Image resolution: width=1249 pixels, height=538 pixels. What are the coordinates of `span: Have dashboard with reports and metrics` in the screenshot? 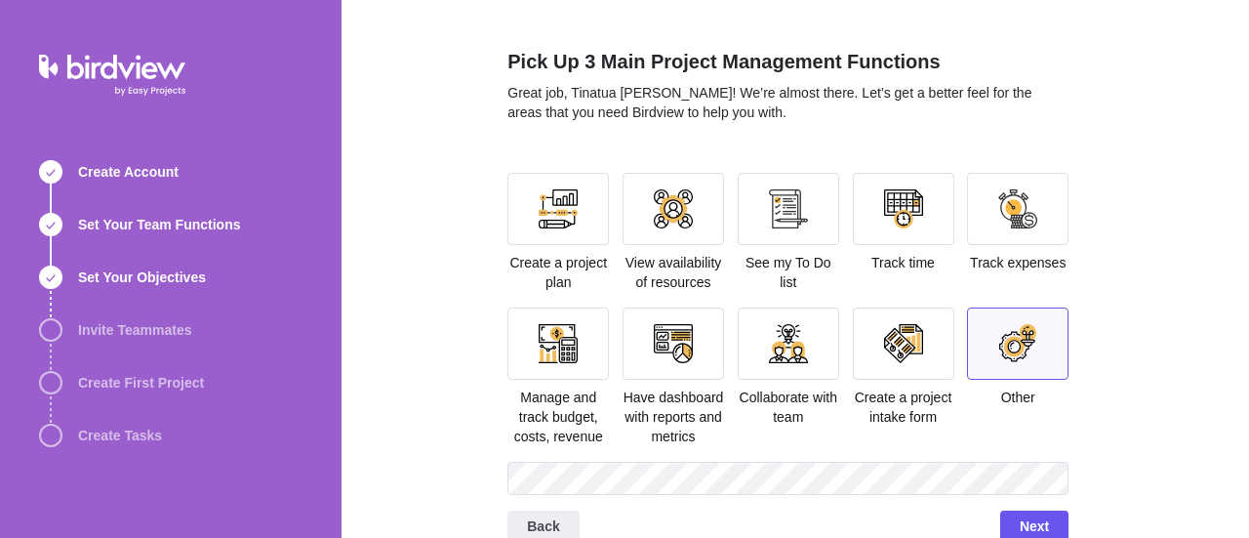 It's located at (673, 417).